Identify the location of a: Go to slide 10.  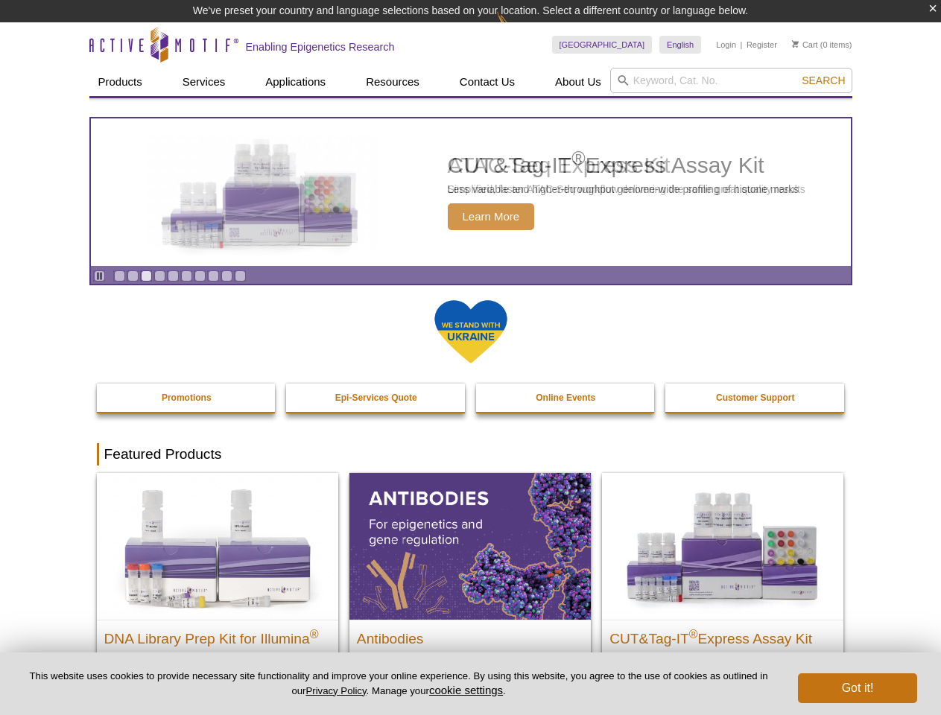
(240, 276).